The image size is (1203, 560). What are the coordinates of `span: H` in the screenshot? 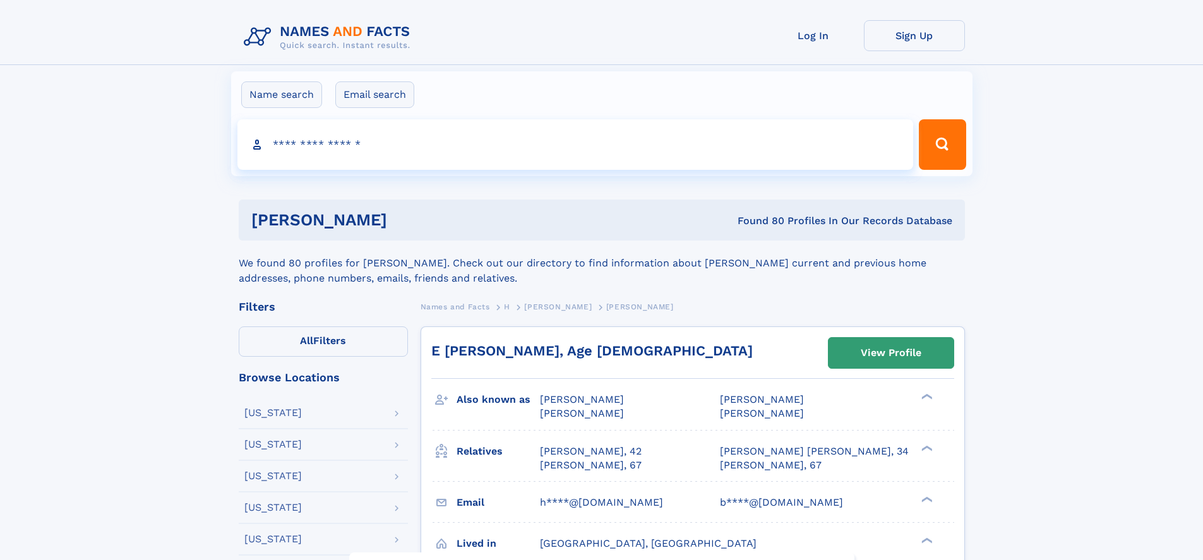 It's located at (507, 307).